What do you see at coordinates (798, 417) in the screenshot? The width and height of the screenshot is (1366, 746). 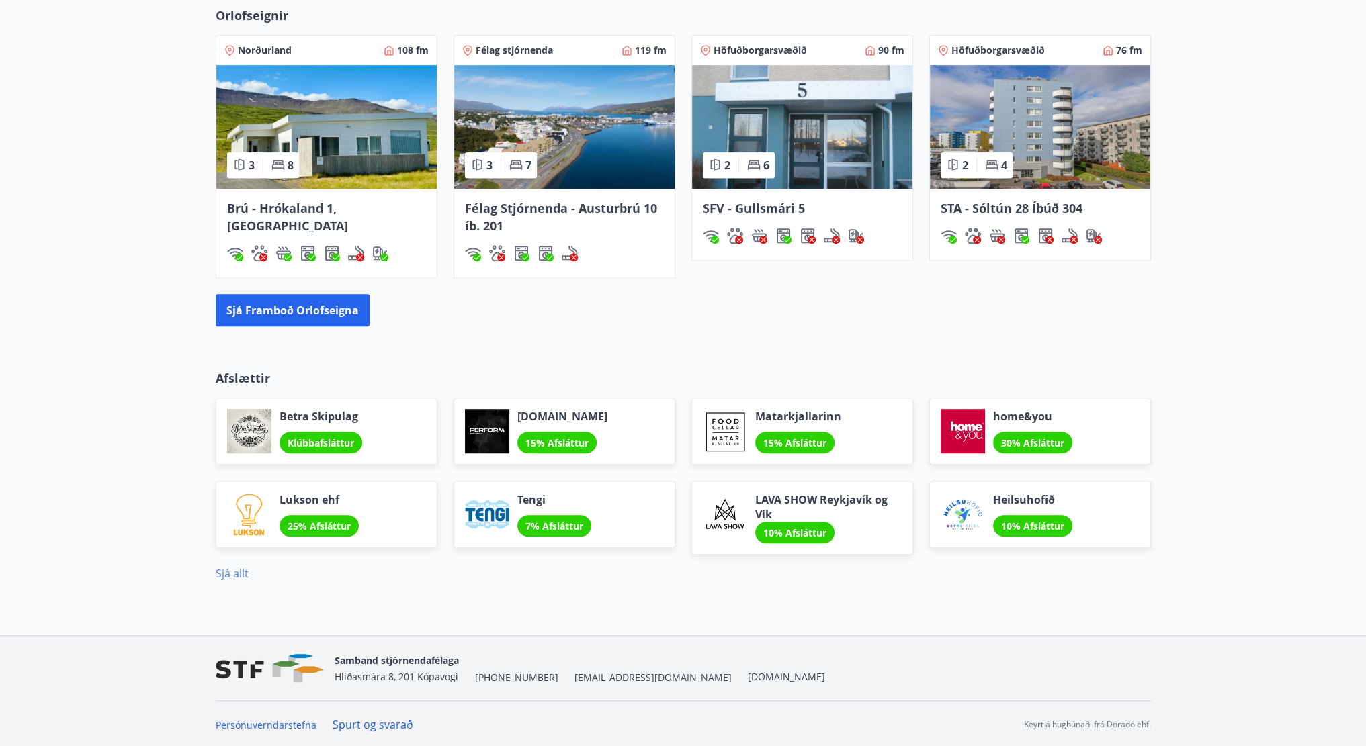 I see `span: Matarkjallarinn` at bounding box center [798, 417].